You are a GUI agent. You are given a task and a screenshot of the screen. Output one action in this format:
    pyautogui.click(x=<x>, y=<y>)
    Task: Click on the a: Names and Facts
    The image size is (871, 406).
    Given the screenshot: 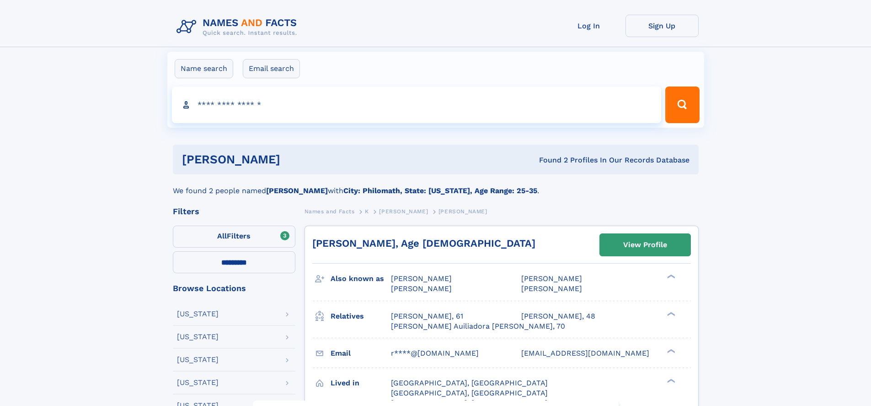 What is the action you would take?
    pyautogui.click(x=330, y=211)
    